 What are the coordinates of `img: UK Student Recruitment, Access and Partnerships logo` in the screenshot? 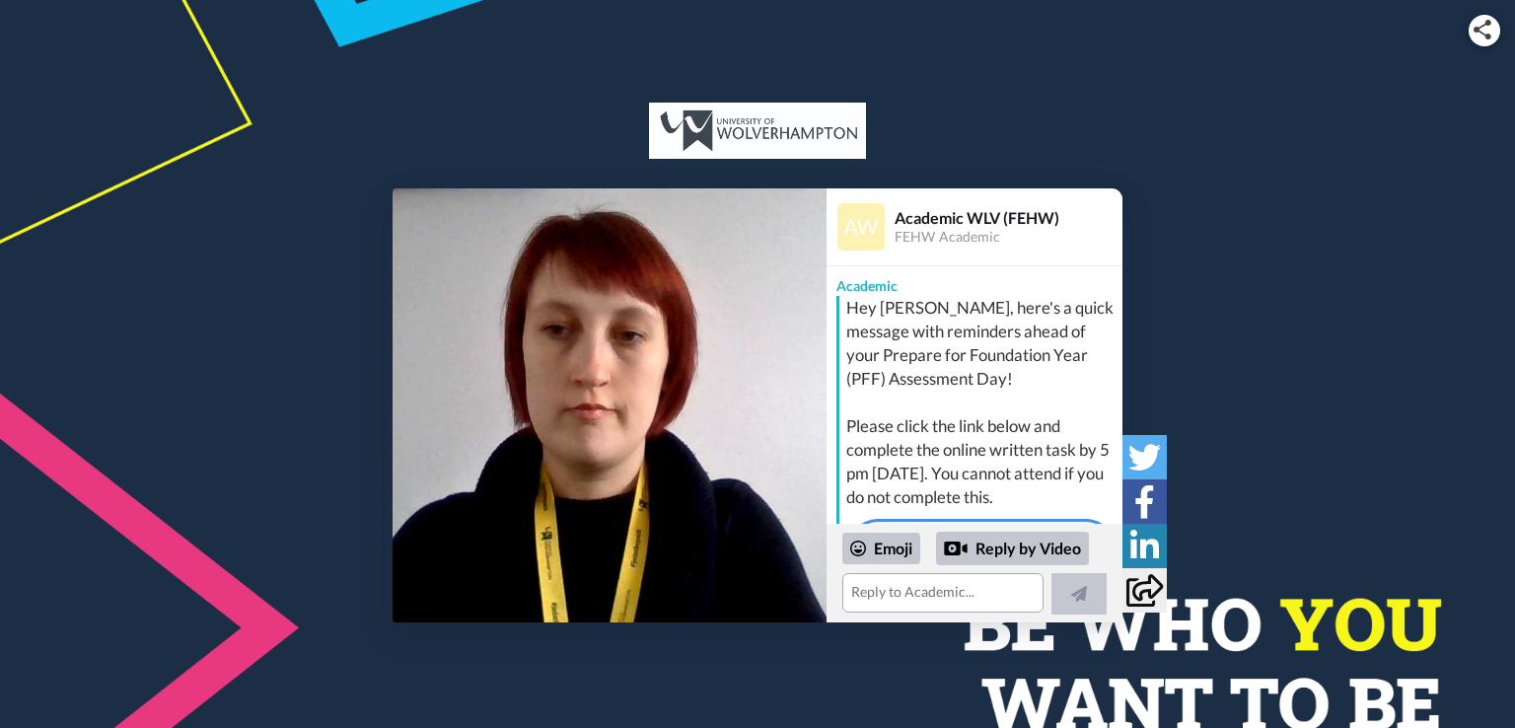 It's located at (757, 130).